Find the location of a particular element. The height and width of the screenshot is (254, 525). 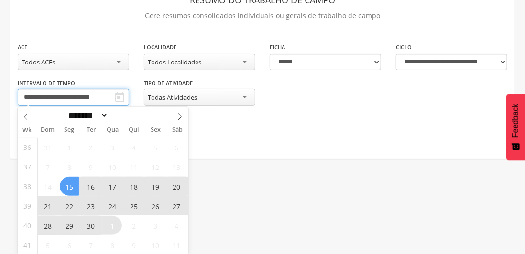

span: Setembro 8, 2025 is located at coordinates (69, 167).